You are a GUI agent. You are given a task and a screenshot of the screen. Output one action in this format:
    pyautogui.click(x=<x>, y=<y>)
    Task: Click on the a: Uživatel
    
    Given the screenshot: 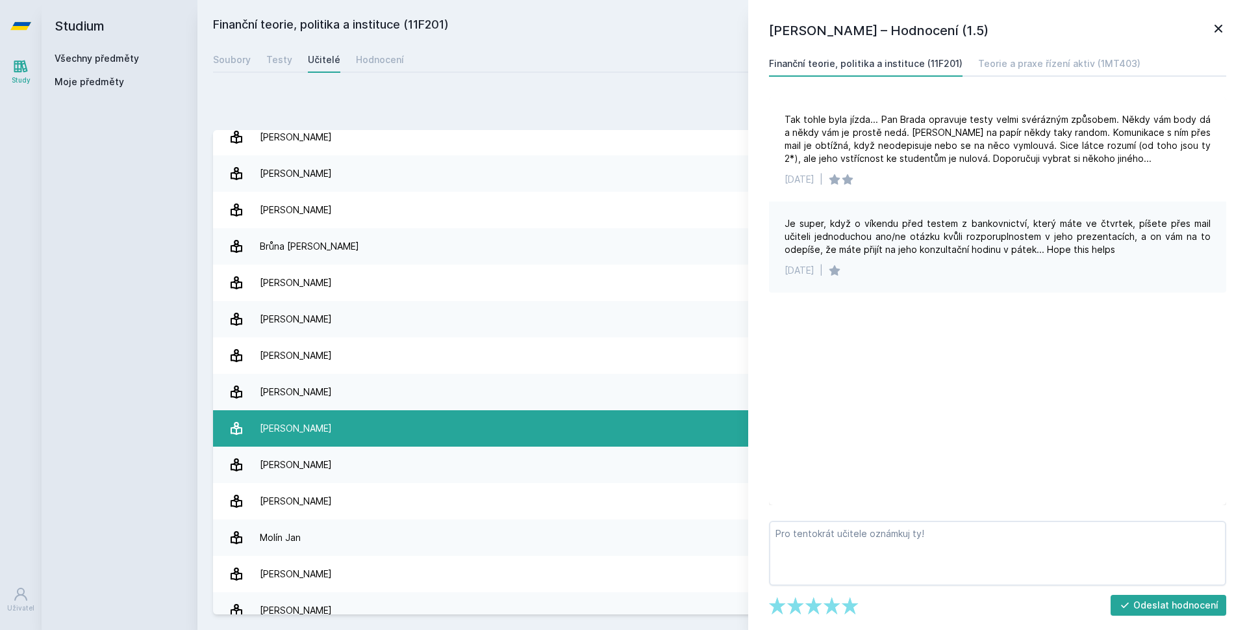 What is the action you would take?
    pyautogui.click(x=21, y=599)
    